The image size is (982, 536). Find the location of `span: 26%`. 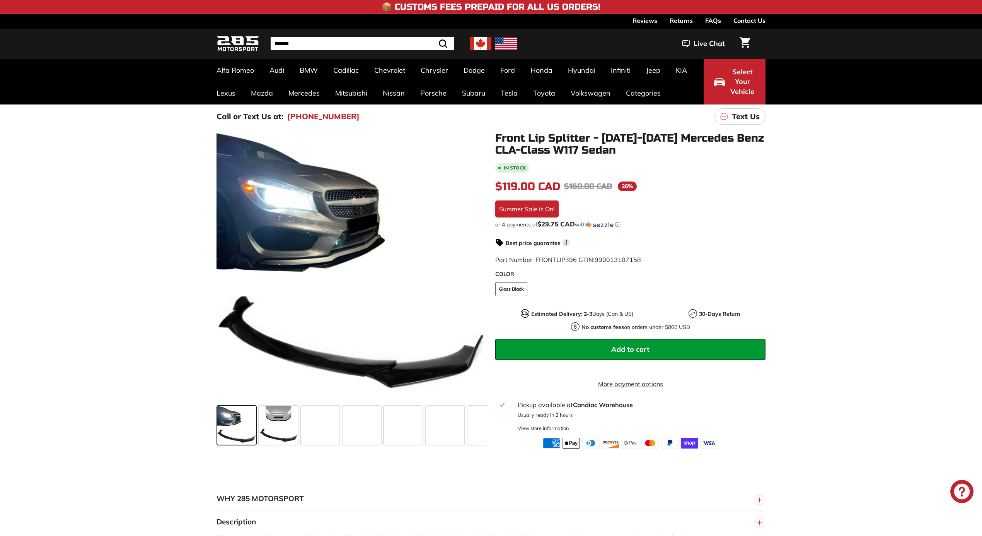

span: 26% is located at coordinates (627, 186).